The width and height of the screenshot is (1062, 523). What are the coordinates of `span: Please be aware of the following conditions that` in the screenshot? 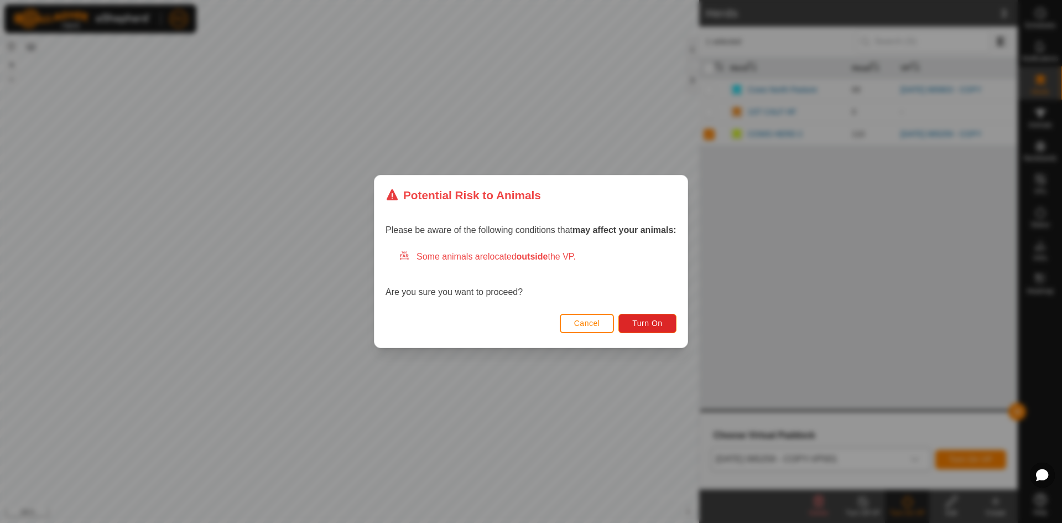 It's located at (531, 229).